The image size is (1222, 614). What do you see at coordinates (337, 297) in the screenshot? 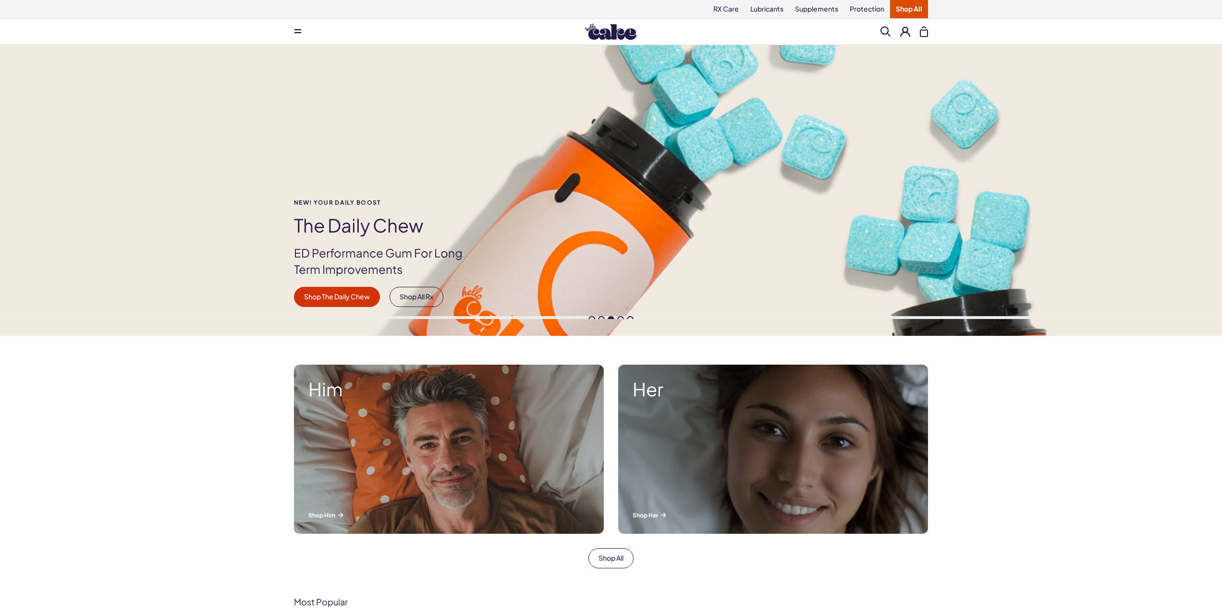
I see `a: Shop The Daily Chew` at bounding box center [337, 297].